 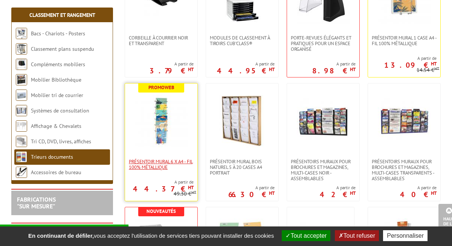 I want to click on button: Personnaliser (fenêtre modale), so click(x=405, y=236).